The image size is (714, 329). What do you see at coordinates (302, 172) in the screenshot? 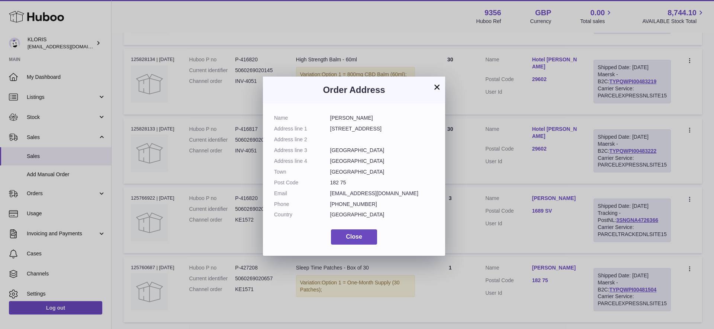
I see `dt: Town` at bounding box center [302, 172].